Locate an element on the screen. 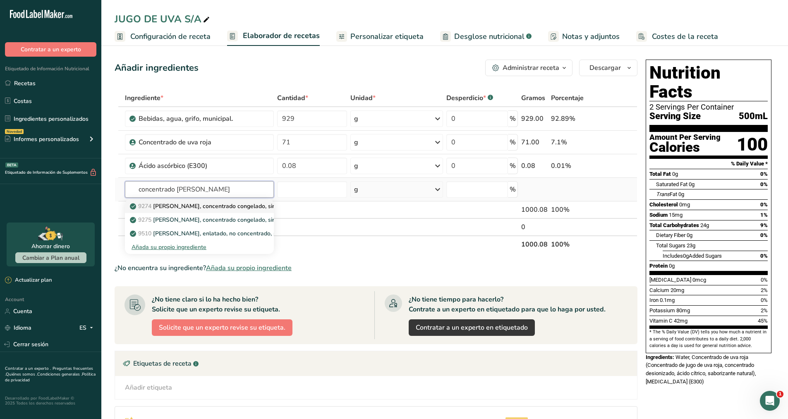  span: Sodium is located at coordinates (659, 215).